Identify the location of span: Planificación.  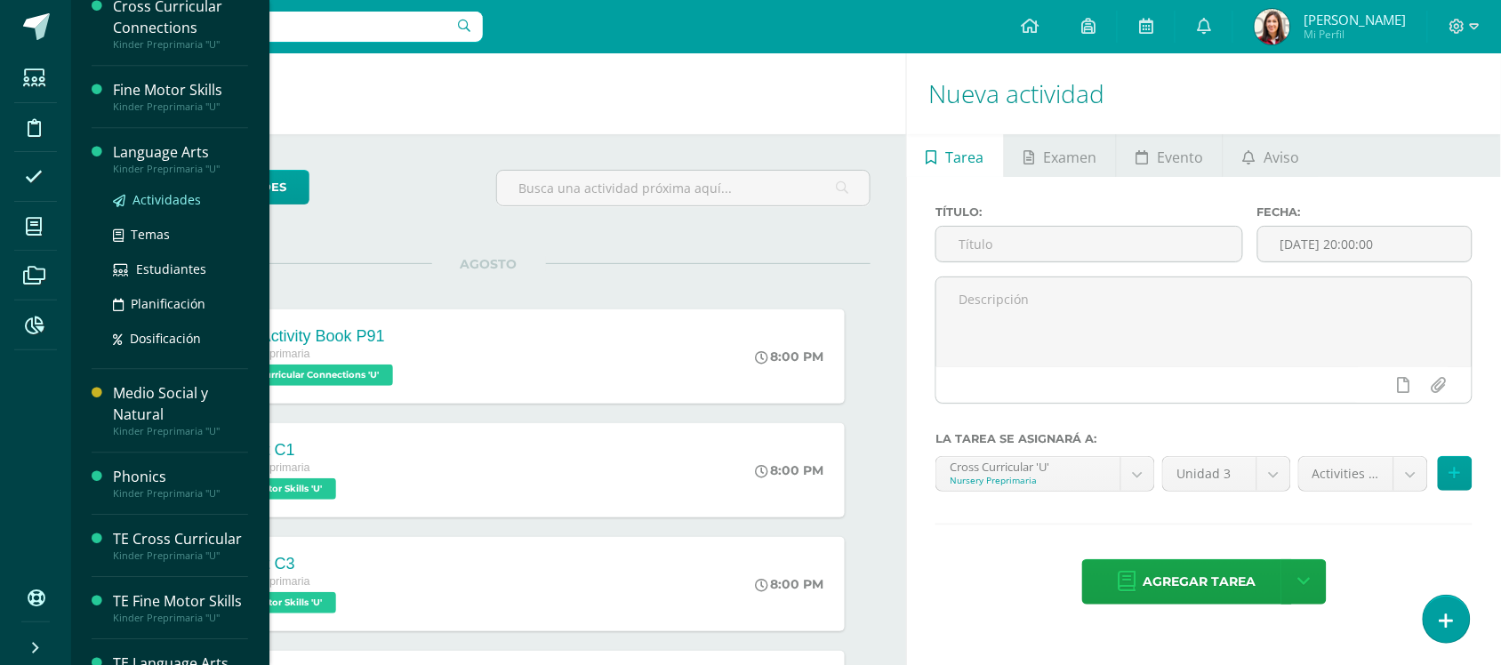
(168, 303).